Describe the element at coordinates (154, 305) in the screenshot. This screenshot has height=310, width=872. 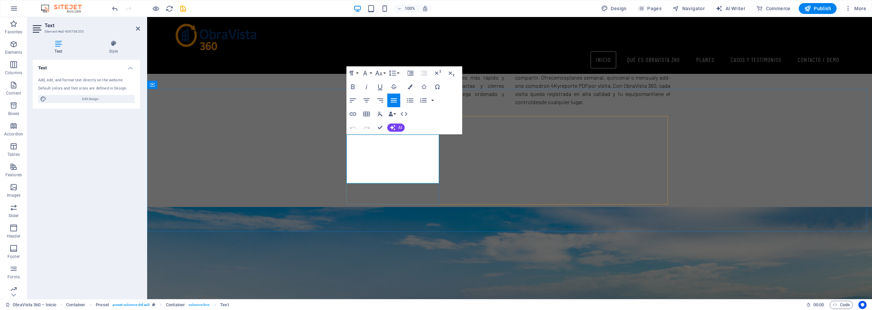
I see `i: This element is a customizable preset` at that location.